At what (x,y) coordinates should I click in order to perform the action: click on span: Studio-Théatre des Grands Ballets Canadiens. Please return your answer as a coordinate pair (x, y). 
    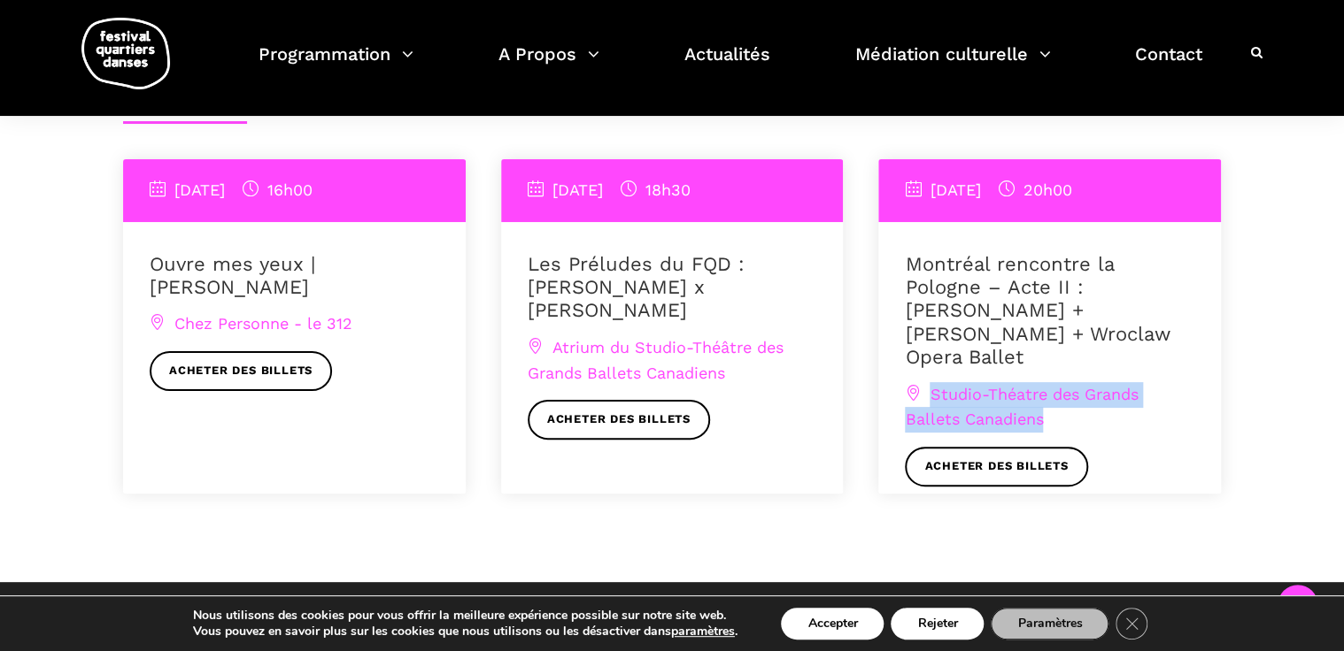
    Looking at the image, I should click on (1021, 407).